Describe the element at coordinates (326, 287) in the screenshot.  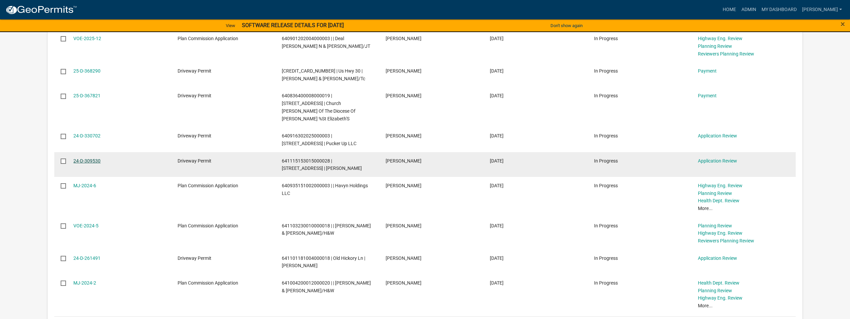
I see `span: 641004200012000020 | | Polite Joseph L & Sharon L/H&W` at that location.